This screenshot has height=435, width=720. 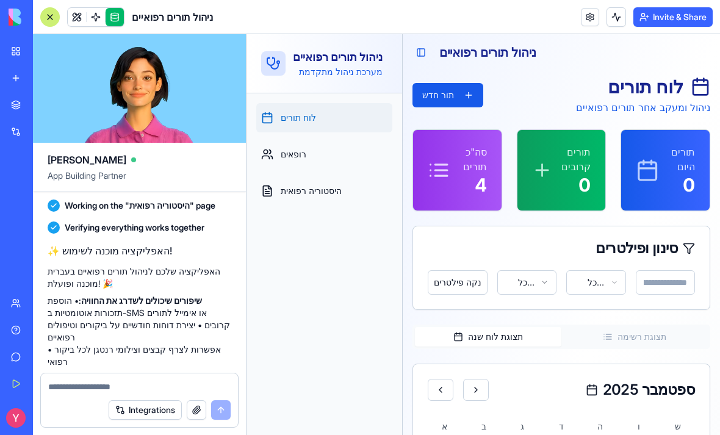 I want to click on strong: שיפורים שיכולים לשדרג את החוויה:, so click(x=140, y=300).